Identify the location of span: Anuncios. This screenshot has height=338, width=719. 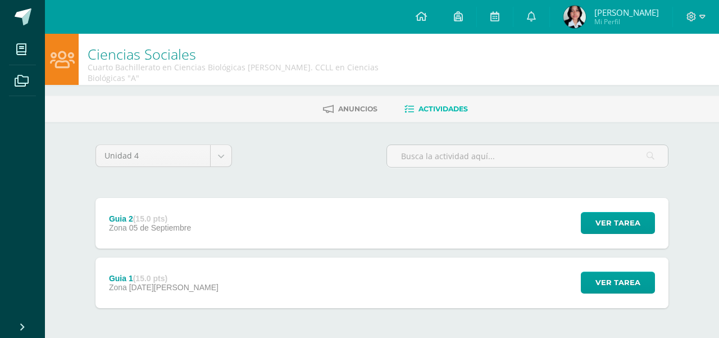
(358, 108).